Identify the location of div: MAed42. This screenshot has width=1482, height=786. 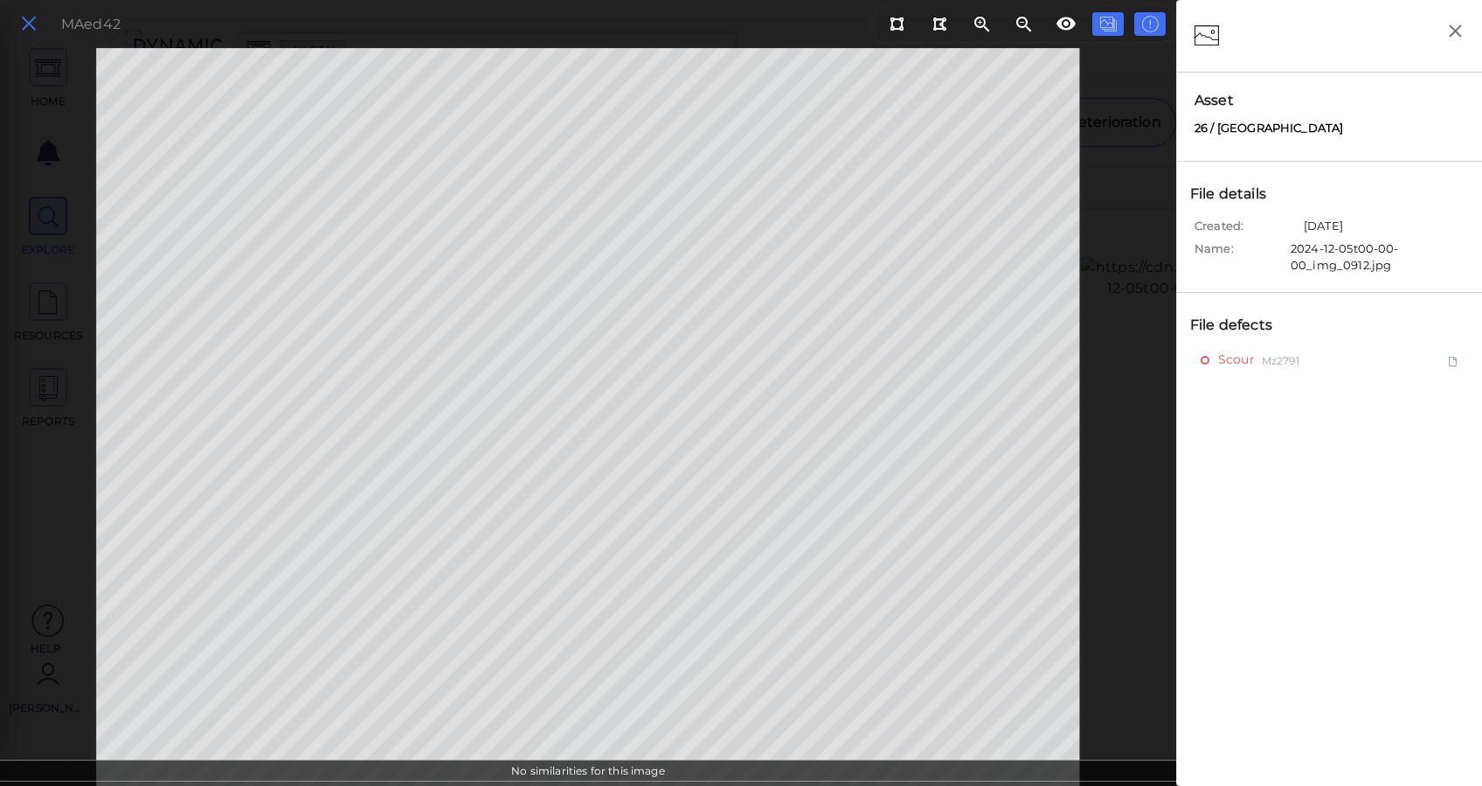
(91, 24).